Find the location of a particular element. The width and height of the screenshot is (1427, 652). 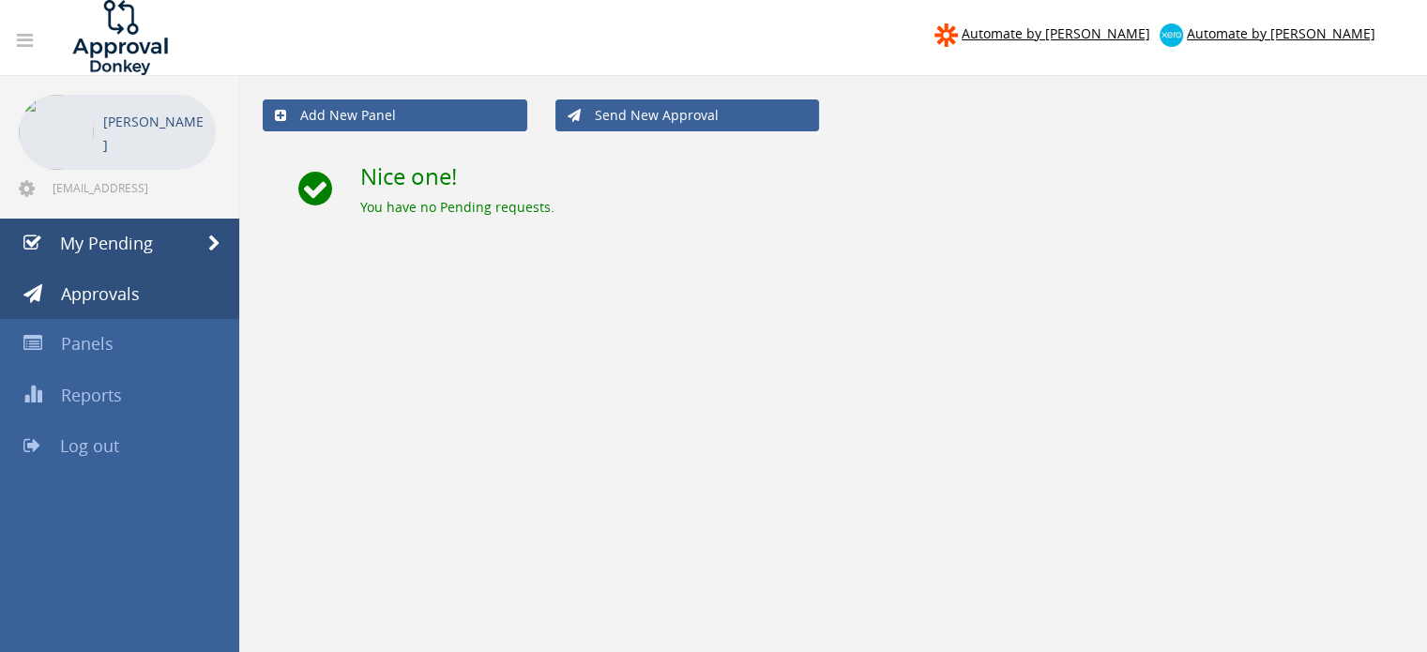

img: xero-logo.png is located at coordinates (1171, 35).